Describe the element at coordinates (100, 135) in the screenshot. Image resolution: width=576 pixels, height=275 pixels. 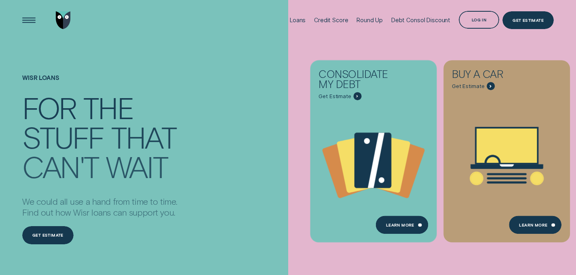
I see `h4: For the stuff that can't wait` at that location.